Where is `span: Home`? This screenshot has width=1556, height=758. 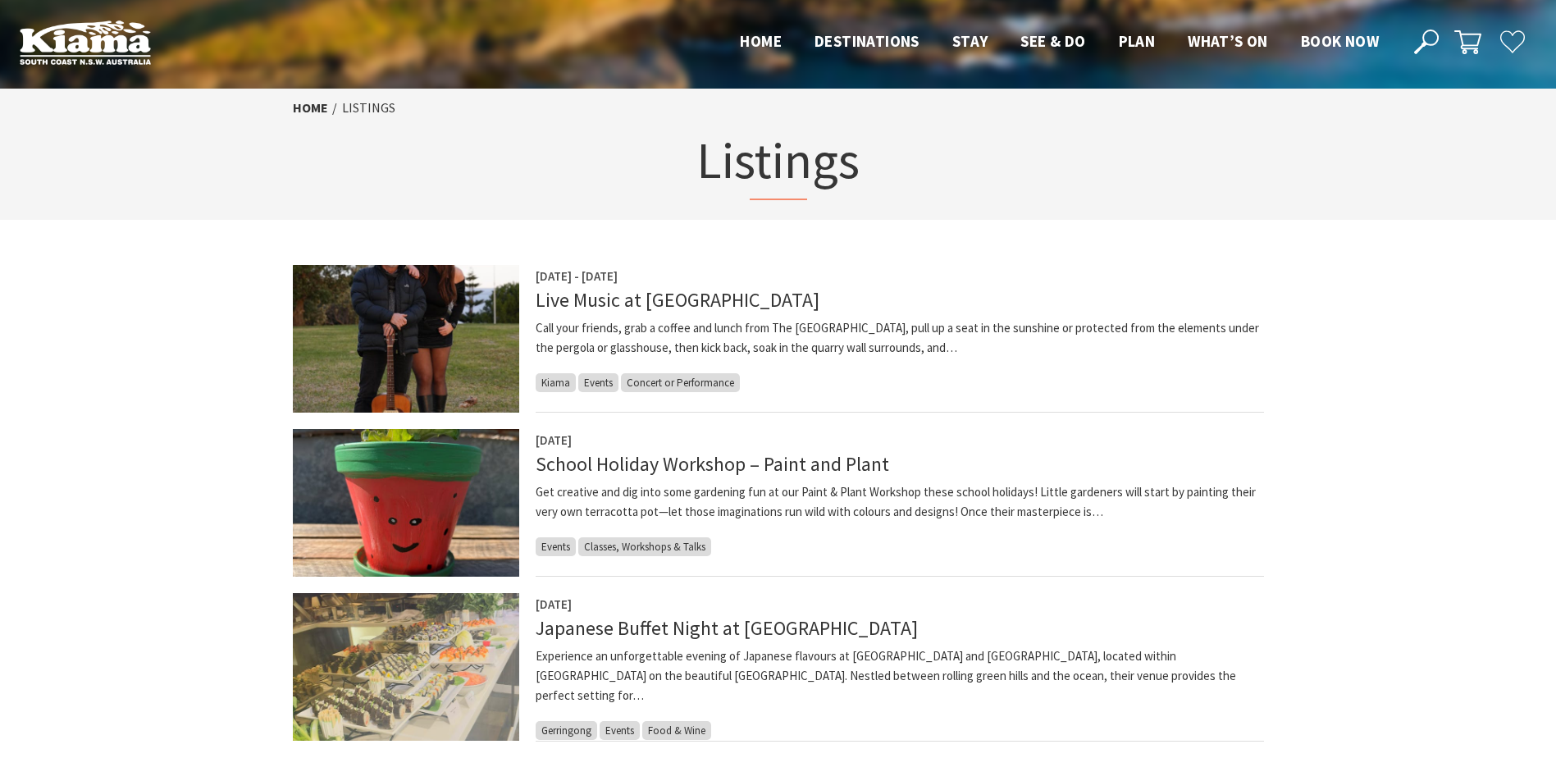 span: Home is located at coordinates (760, 41).